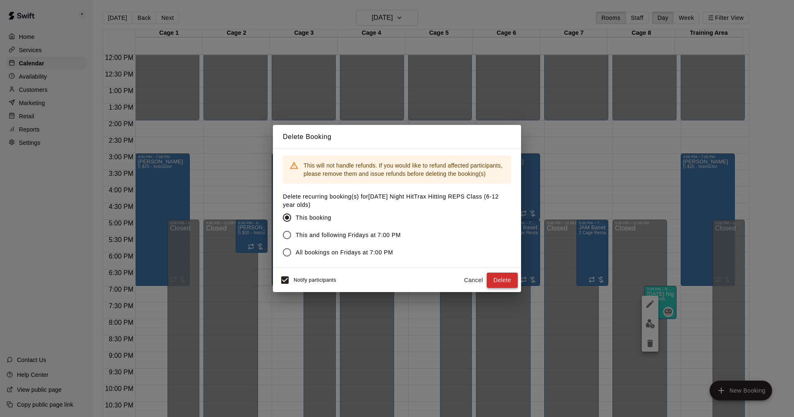  Describe the element at coordinates (348, 235) in the screenshot. I see `span: This and following Fridays at 7:00 PM` at that location.